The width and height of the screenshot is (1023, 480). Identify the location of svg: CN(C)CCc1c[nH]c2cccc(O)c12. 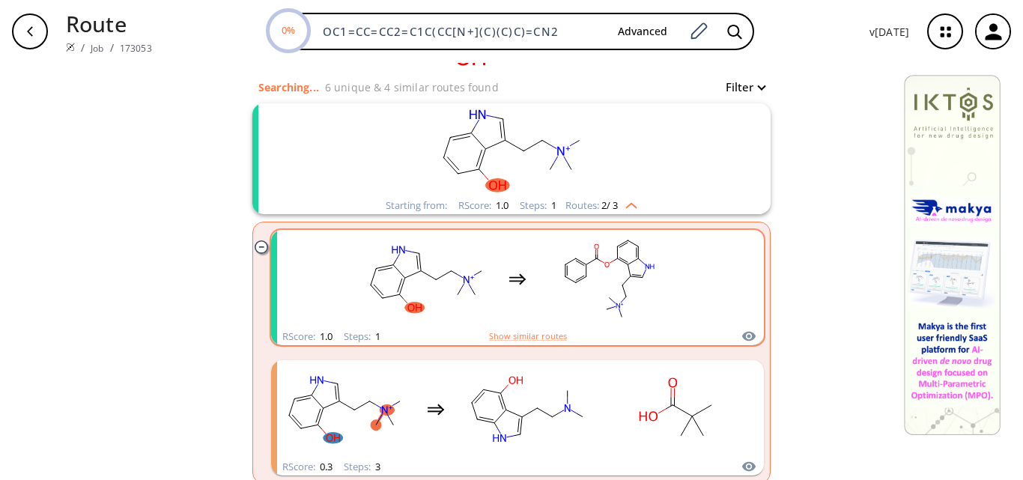
(527, 409).